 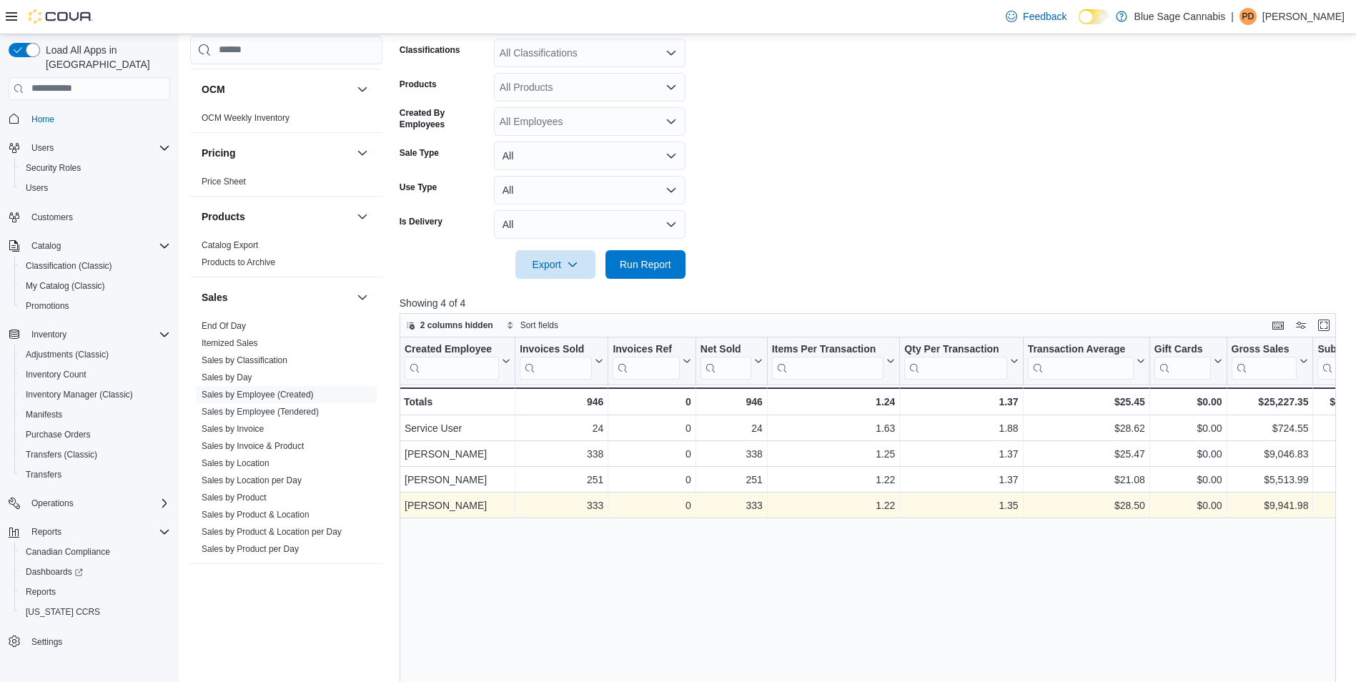 What do you see at coordinates (95, 168) in the screenshot?
I see `button: Security Roles` at bounding box center [95, 168].